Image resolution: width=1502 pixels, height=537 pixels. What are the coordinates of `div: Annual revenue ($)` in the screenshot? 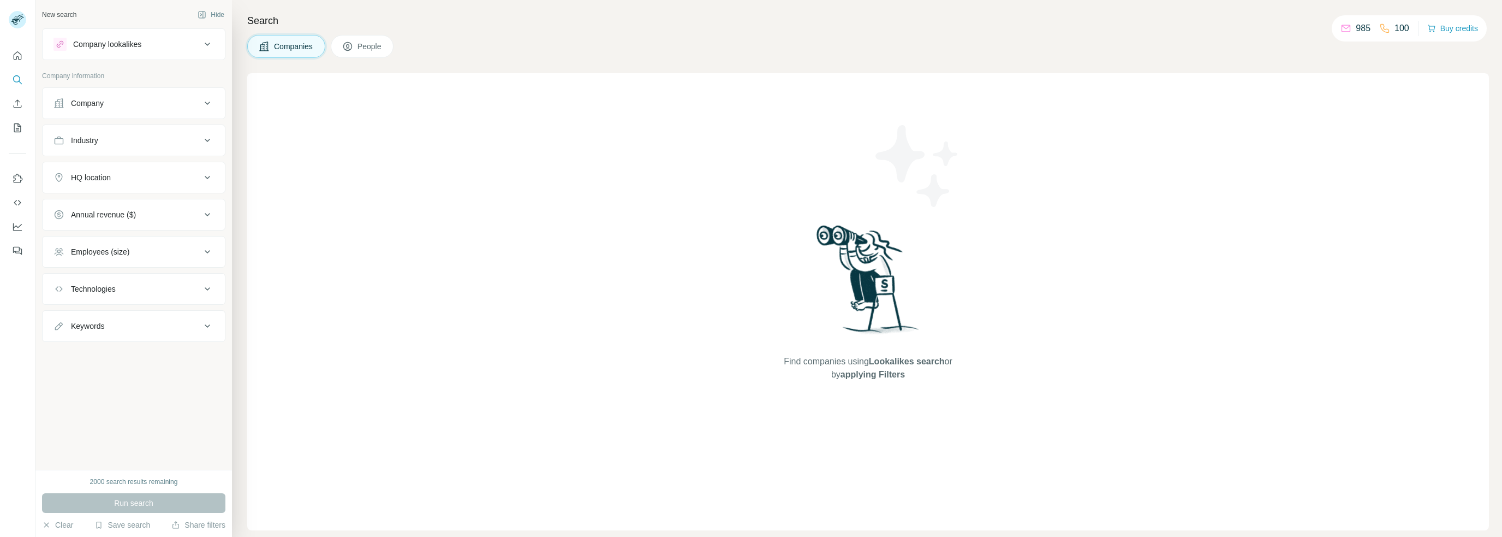 It's located at (103, 215).